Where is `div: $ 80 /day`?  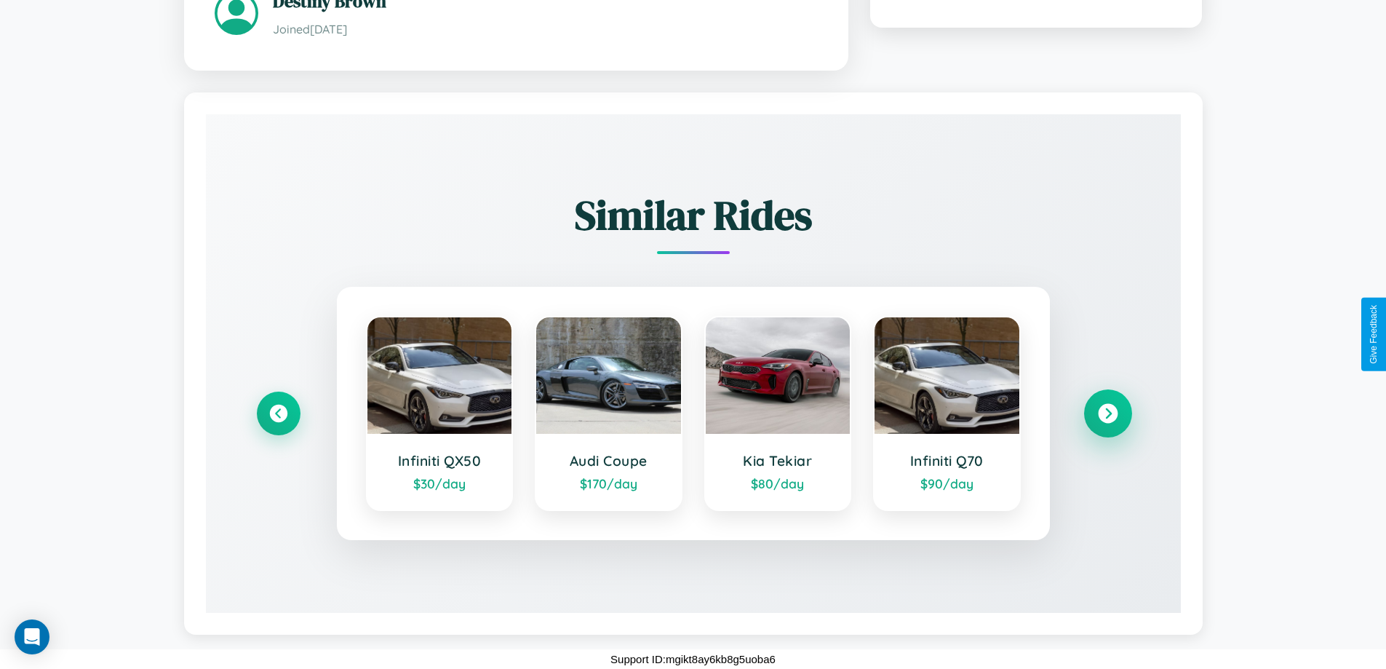 div: $ 80 /day is located at coordinates (778, 483).